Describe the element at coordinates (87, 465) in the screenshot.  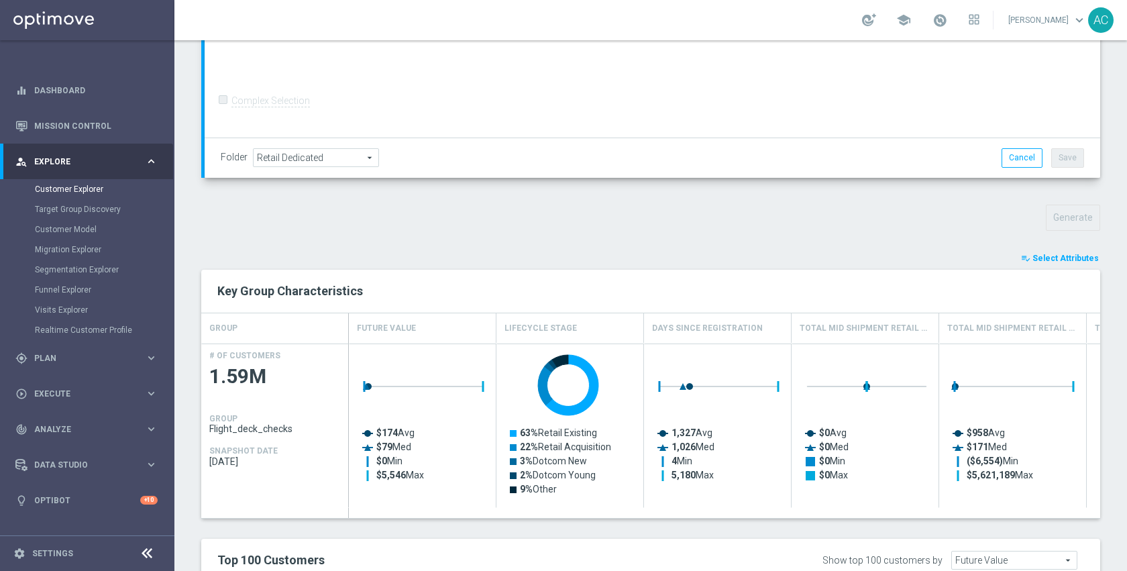
I see `button: Data Studio keyboard_arrow_right` at that location.